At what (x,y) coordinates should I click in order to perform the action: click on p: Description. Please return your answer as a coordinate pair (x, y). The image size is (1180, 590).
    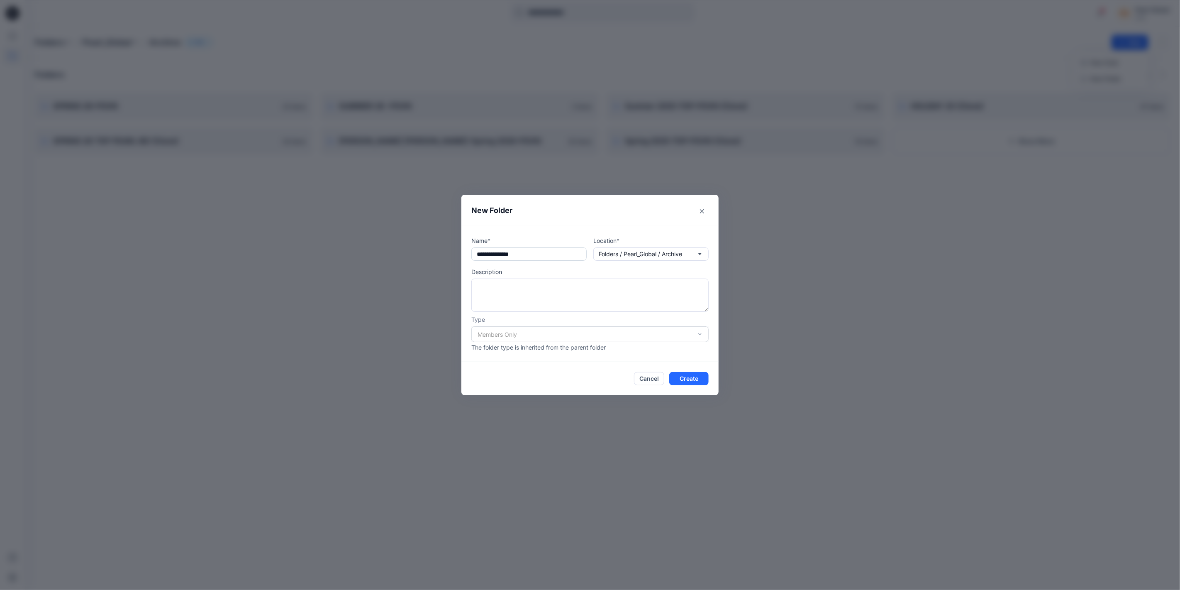
    Looking at the image, I should click on (590, 271).